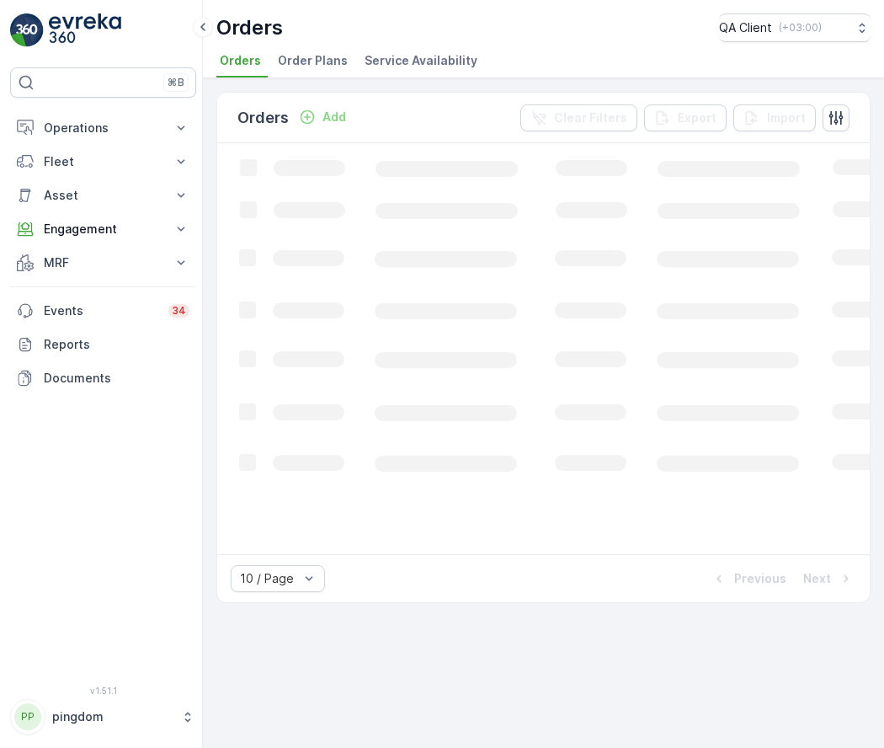  I want to click on img: logo_light-DOdMpM7g.png, so click(85, 30).